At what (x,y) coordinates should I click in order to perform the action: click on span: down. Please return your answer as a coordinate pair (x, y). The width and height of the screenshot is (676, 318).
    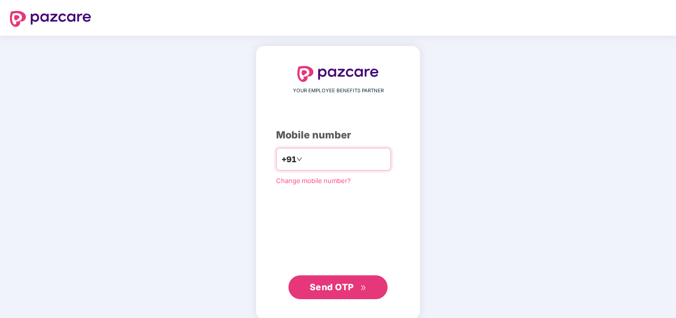
    Looking at the image, I should click on (299, 159).